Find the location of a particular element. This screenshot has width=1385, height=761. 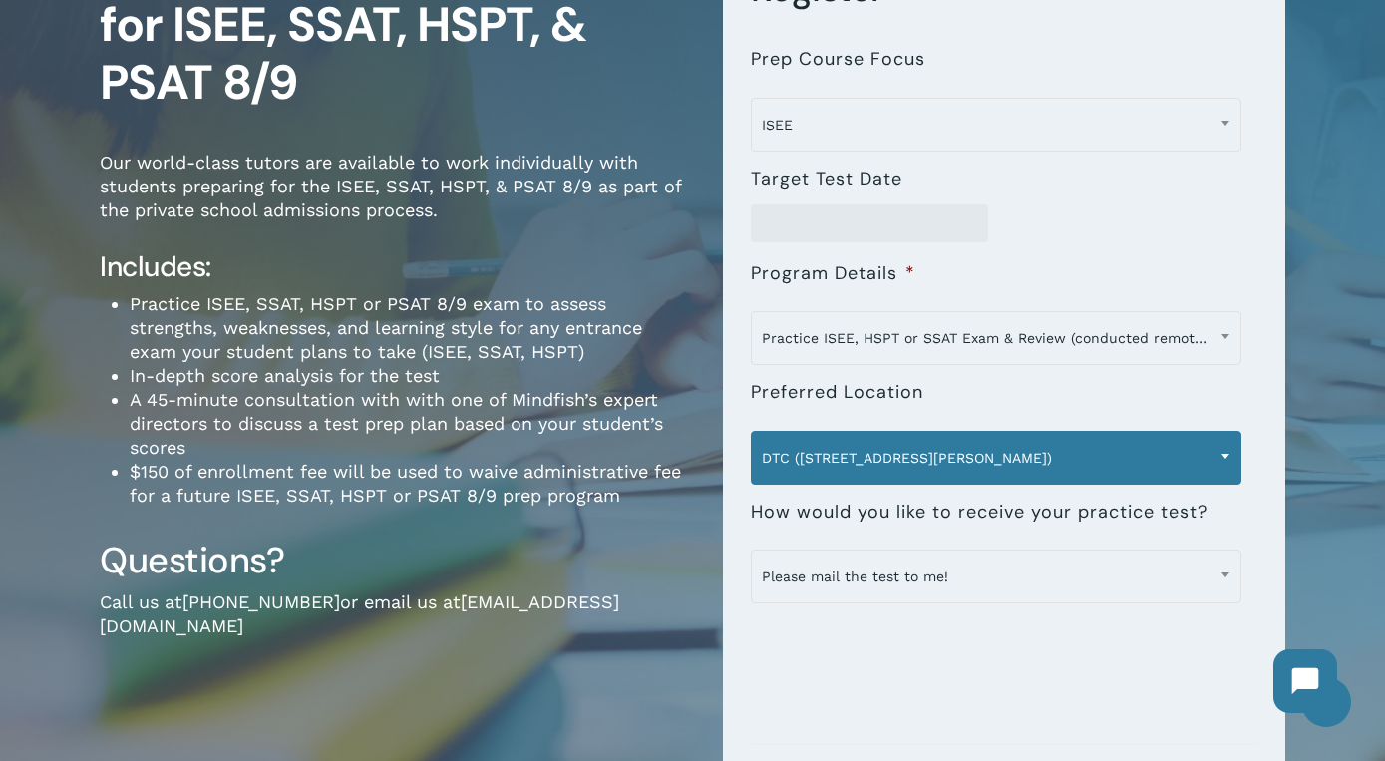

p: Call us at or email us at is located at coordinates (396, 627).